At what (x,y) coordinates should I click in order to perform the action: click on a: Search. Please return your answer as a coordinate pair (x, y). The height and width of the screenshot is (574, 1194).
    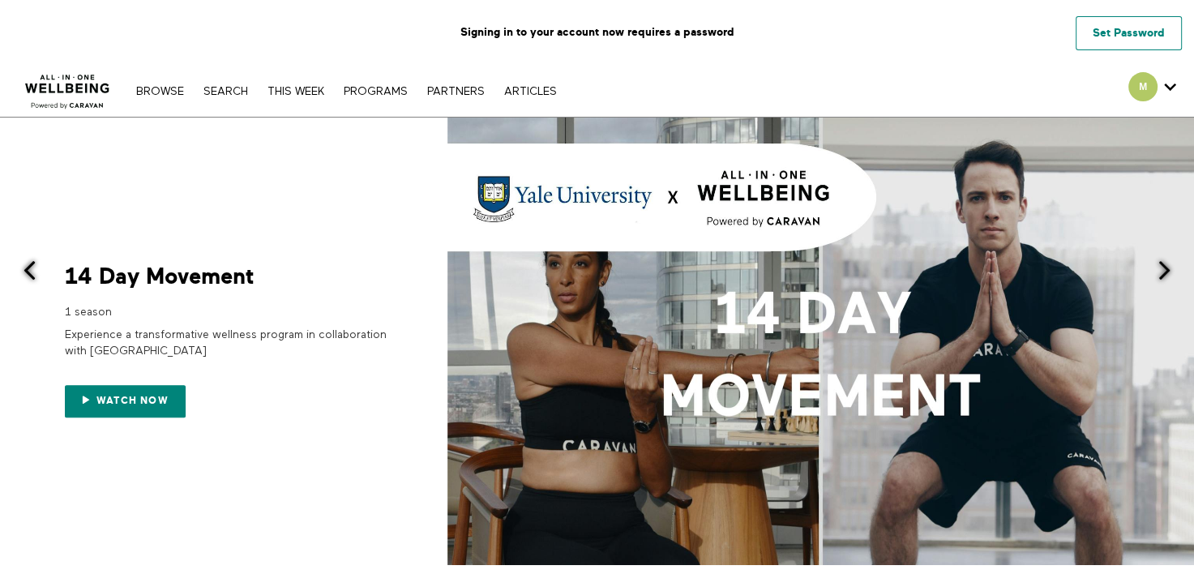
    Looking at the image, I should click on (225, 92).